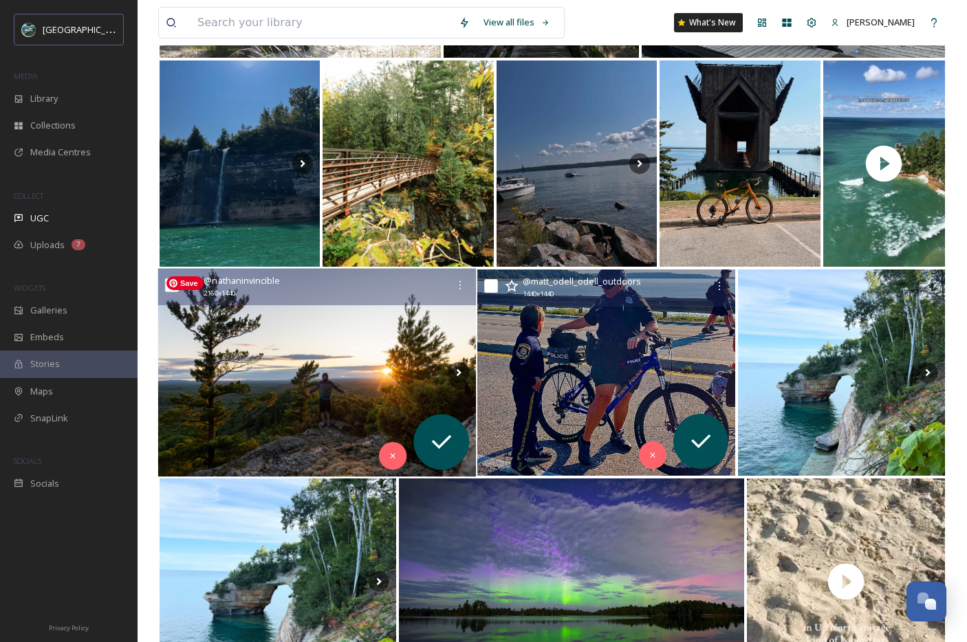  Describe the element at coordinates (41, 391) in the screenshot. I see `span: Maps` at that location.